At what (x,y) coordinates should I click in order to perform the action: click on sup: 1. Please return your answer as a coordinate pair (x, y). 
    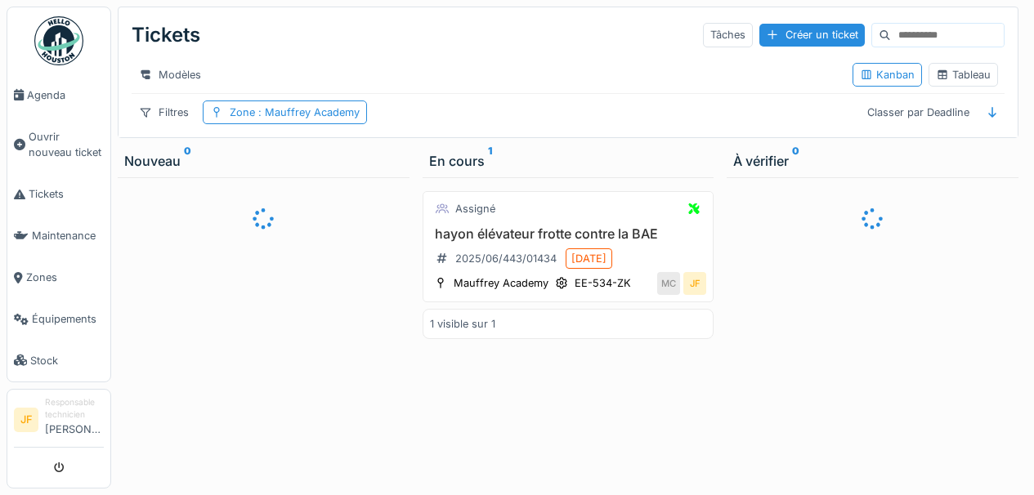
    Looking at the image, I should click on (489, 161).